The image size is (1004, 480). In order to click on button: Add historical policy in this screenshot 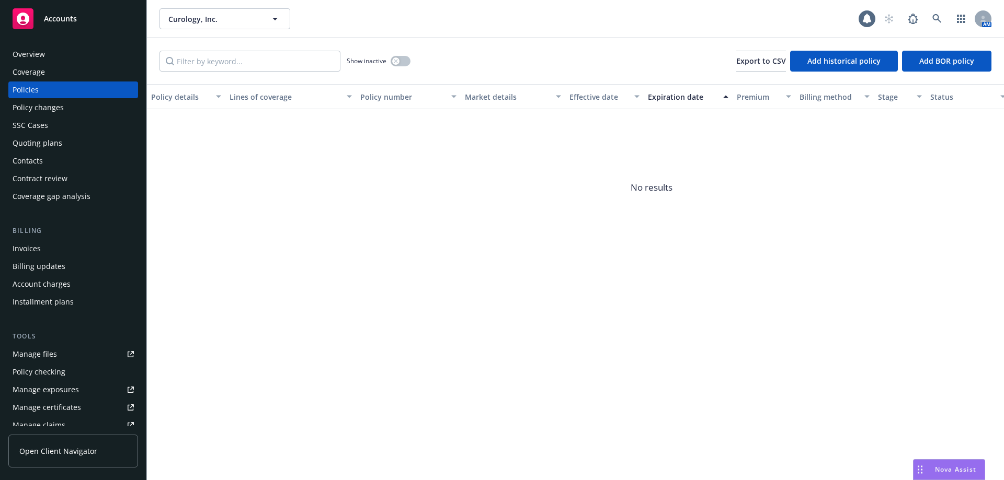, I will do `click(844, 61)`.